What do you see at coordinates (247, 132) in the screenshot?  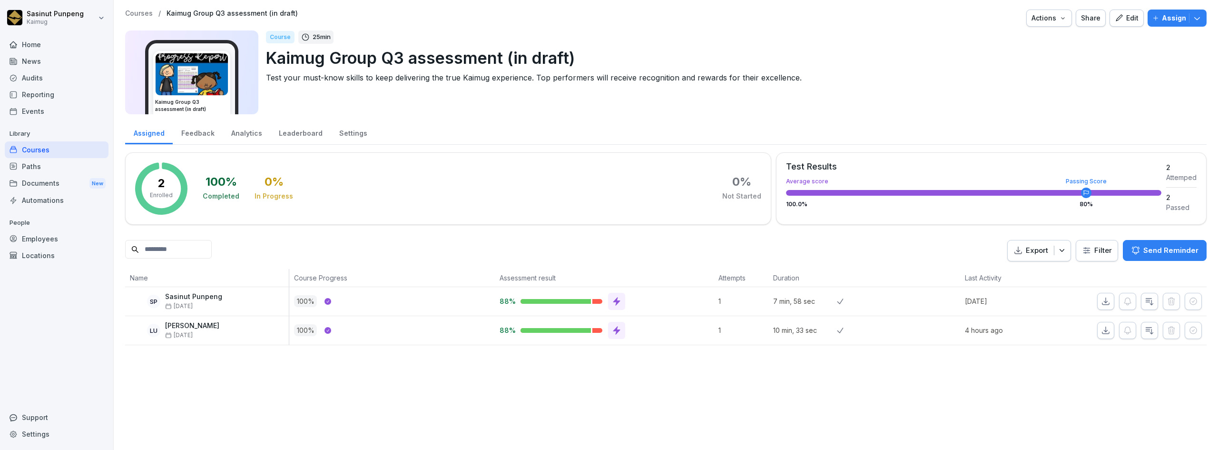 I see `div: Analytics` at bounding box center [247, 132].